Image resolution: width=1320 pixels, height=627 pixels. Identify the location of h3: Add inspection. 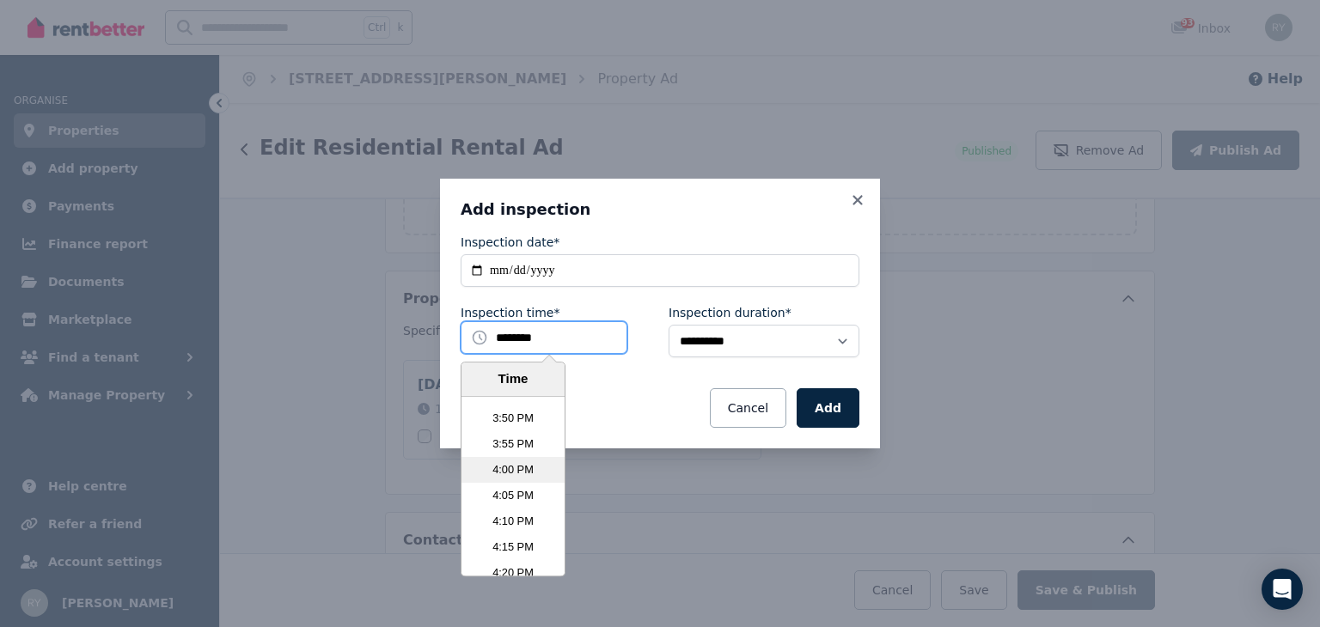
(660, 210).